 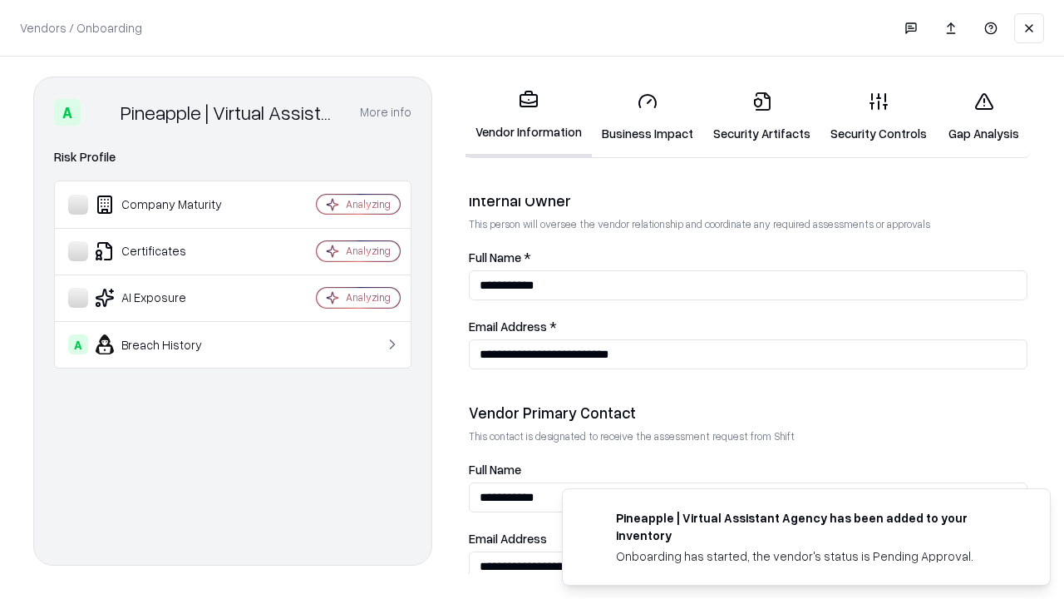 I want to click on div: Certificates, so click(x=167, y=251).